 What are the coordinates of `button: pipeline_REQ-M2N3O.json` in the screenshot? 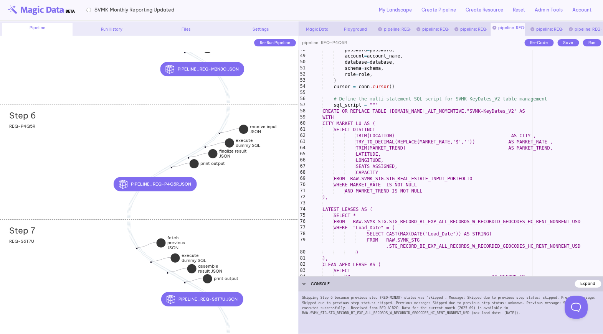 It's located at (202, 69).